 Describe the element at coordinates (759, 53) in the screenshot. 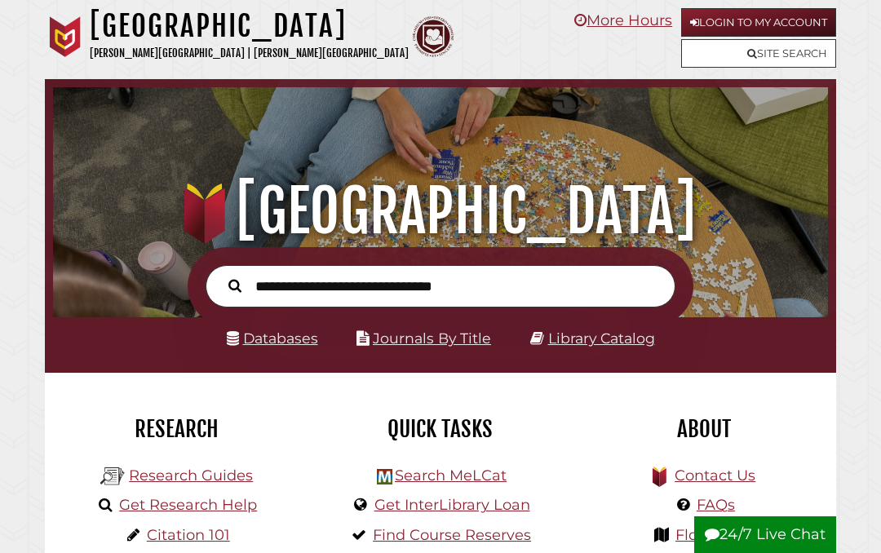

I see `a: Site Search` at that location.